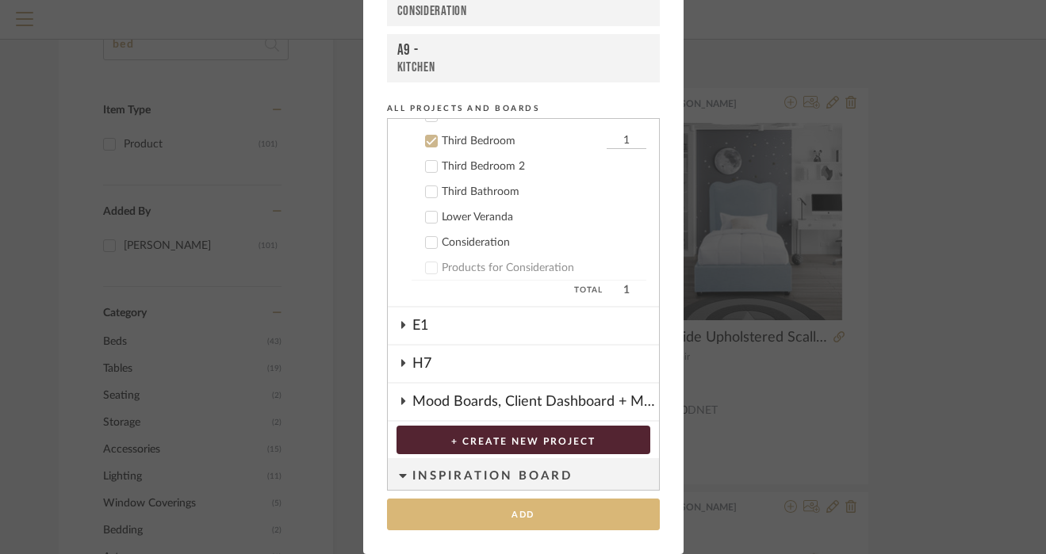 The image size is (1046, 554). What do you see at coordinates (522, 141) in the screenshot?
I see `div: Third Bedroom` at bounding box center [522, 141].